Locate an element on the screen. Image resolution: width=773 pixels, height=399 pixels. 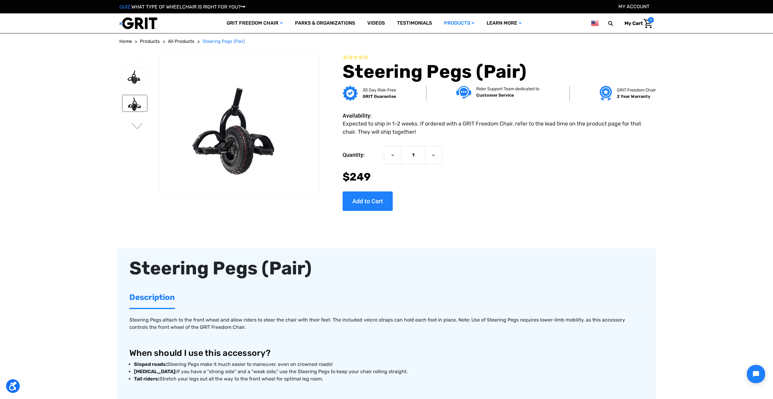
a: Description is located at coordinates (152, 297).